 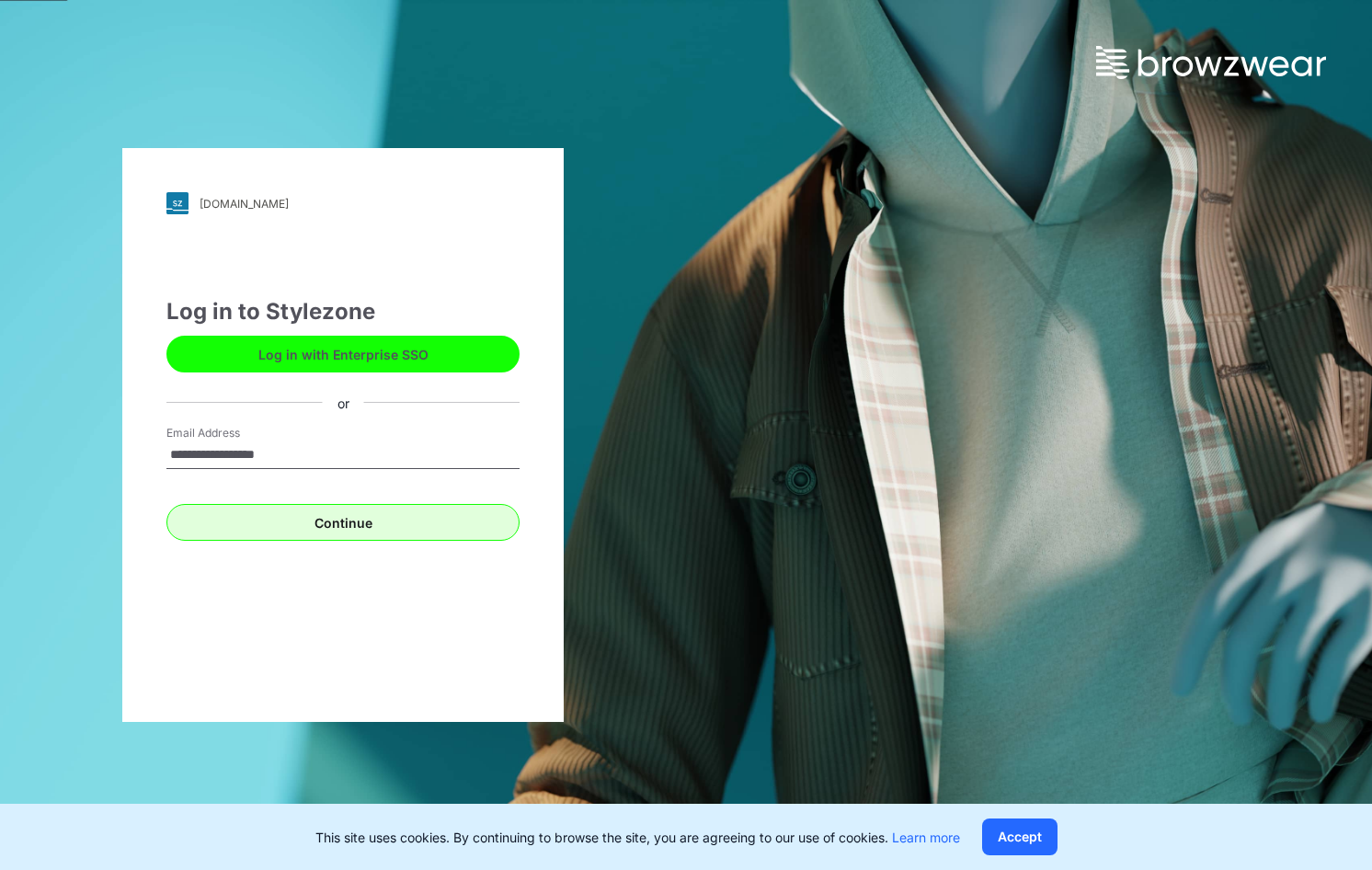 What do you see at coordinates (1019, 836) in the screenshot?
I see `button: Accept` at bounding box center [1019, 836].